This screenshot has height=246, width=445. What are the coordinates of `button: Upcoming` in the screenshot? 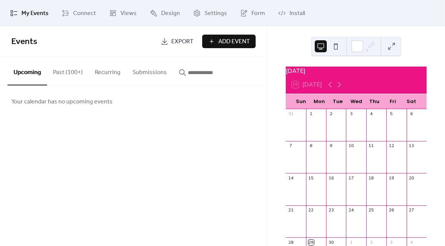 It's located at (27, 71).